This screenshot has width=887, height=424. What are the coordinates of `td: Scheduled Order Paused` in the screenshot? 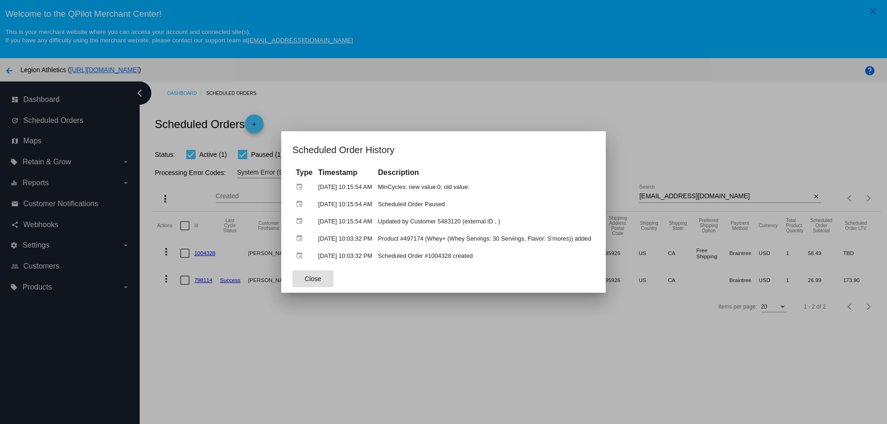 It's located at (484, 204).